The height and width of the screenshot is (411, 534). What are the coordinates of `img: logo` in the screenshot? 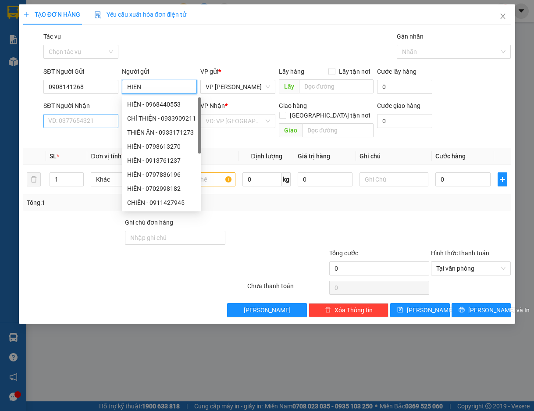 It's located at (22, 25).